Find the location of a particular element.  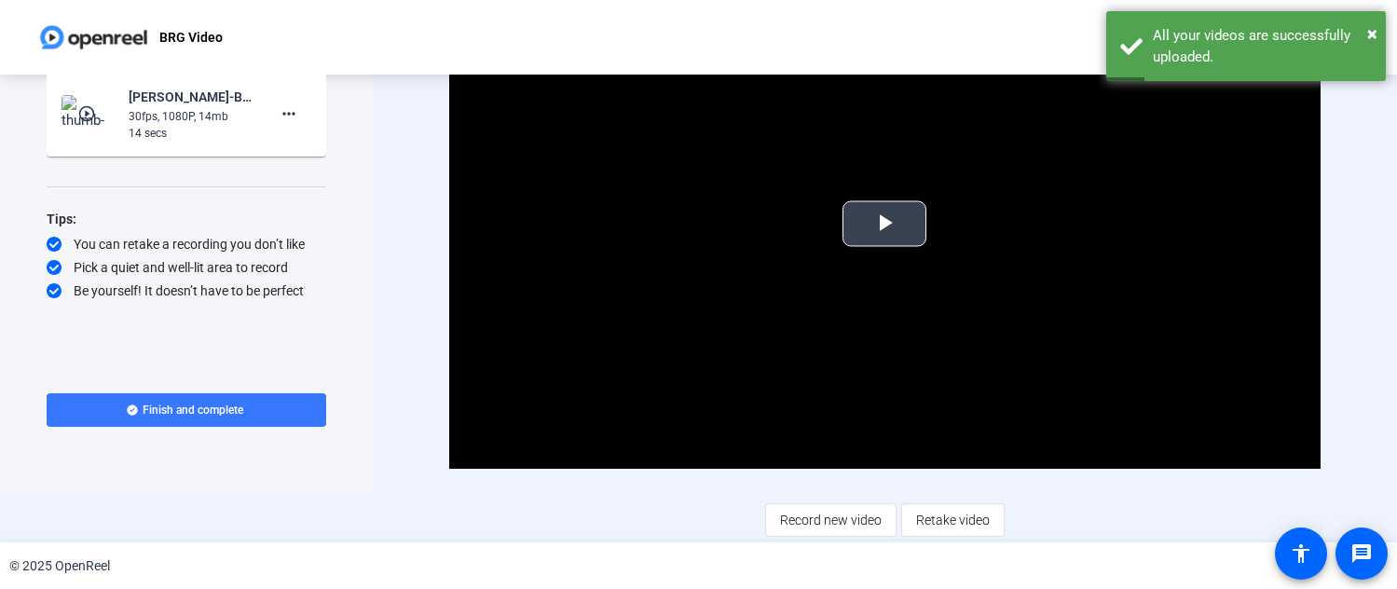

div: 14 secs is located at coordinates (191, 133).